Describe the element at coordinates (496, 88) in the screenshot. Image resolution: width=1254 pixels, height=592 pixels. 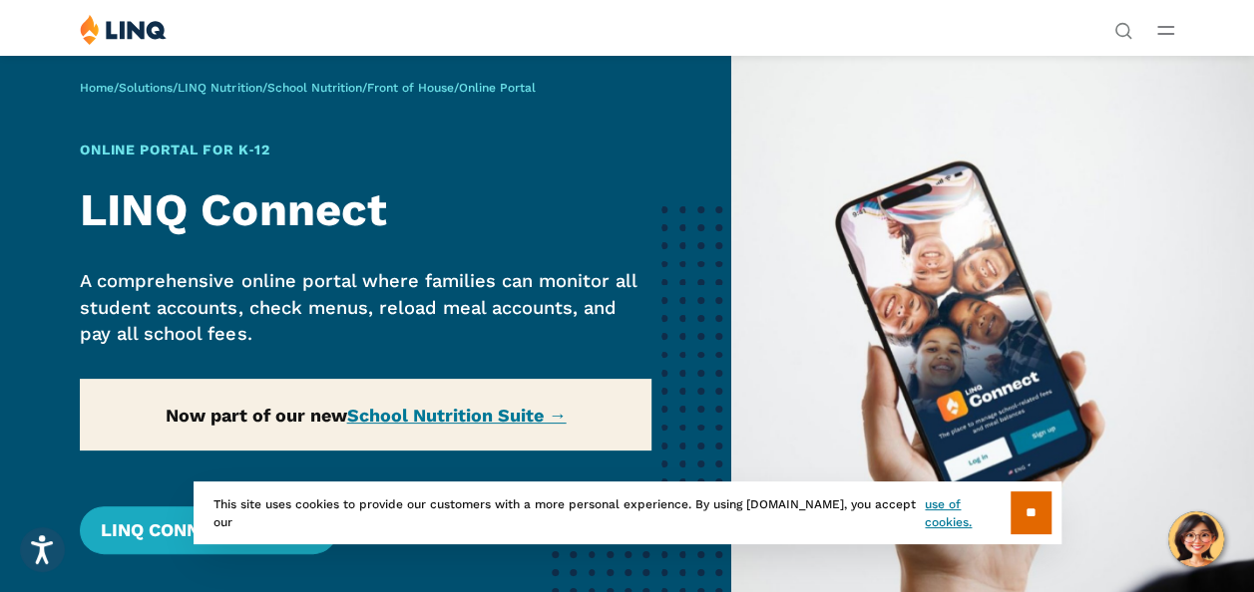
I see `span: Online Portal` at that location.